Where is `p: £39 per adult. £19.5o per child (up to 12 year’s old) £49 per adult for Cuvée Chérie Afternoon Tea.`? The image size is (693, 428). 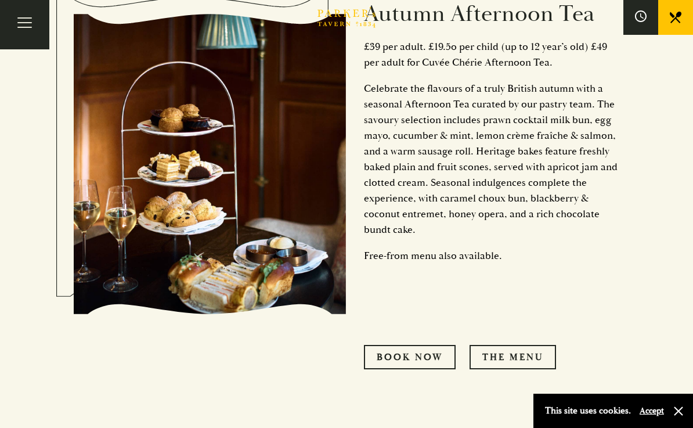
p: £39 per adult. £19.5o per child (up to 12 year’s old) £49 per adult for Cuvée Chérie Afternoon Tea. is located at coordinates (491, 55).